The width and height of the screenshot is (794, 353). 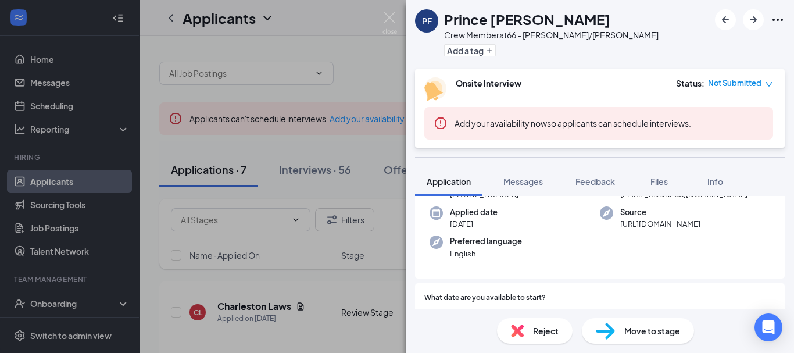 What do you see at coordinates (715, 181) in the screenshot?
I see `span: Info` at bounding box center [715, 181].